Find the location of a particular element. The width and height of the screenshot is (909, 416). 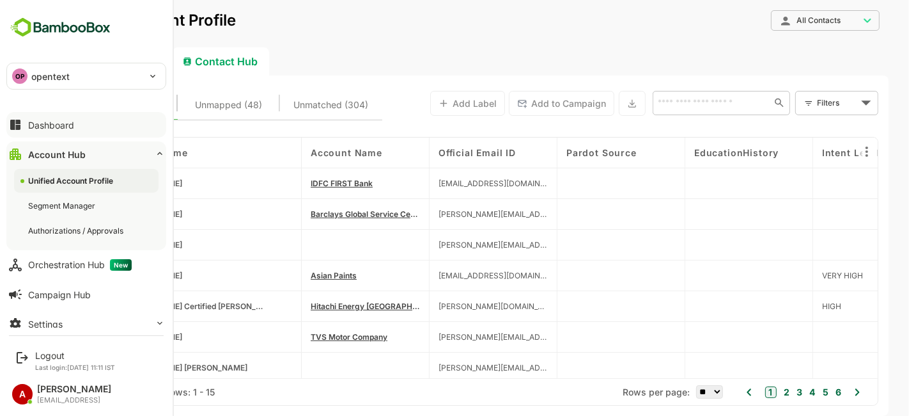

div: Total Rows: 1659 | Rows: 1 - 15 is located at coordinates (104, 391).